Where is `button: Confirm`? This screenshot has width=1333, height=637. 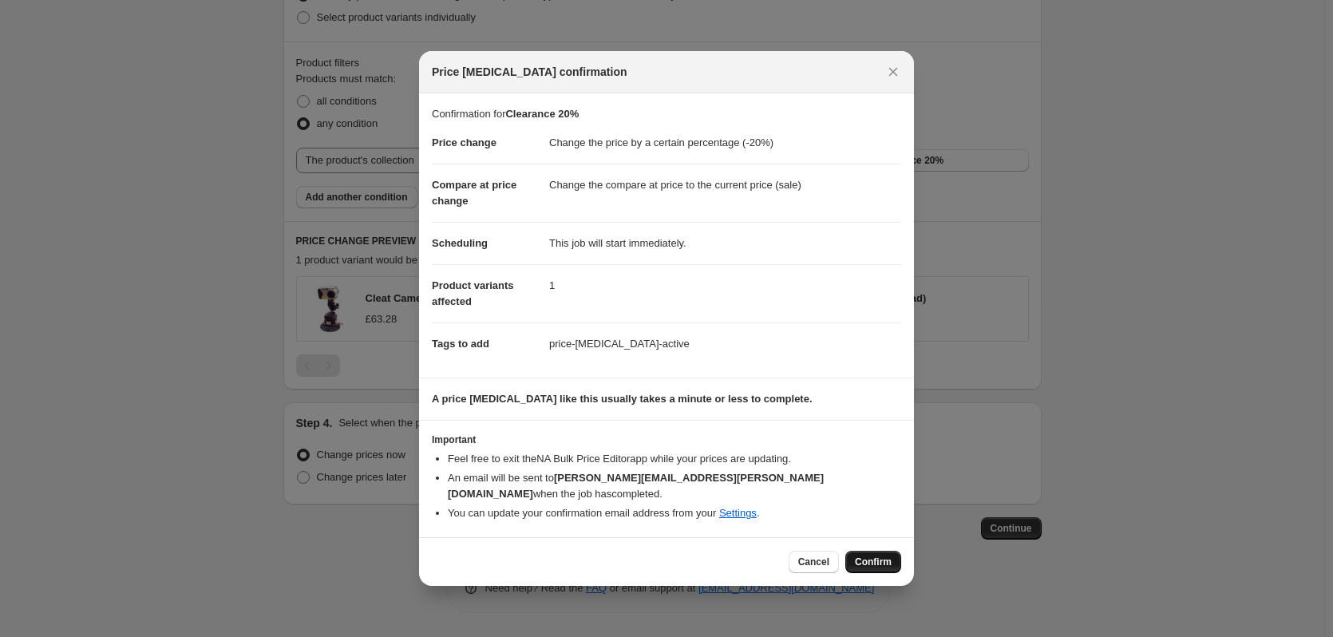 button: Confirm is located at coordinates (873, 562).